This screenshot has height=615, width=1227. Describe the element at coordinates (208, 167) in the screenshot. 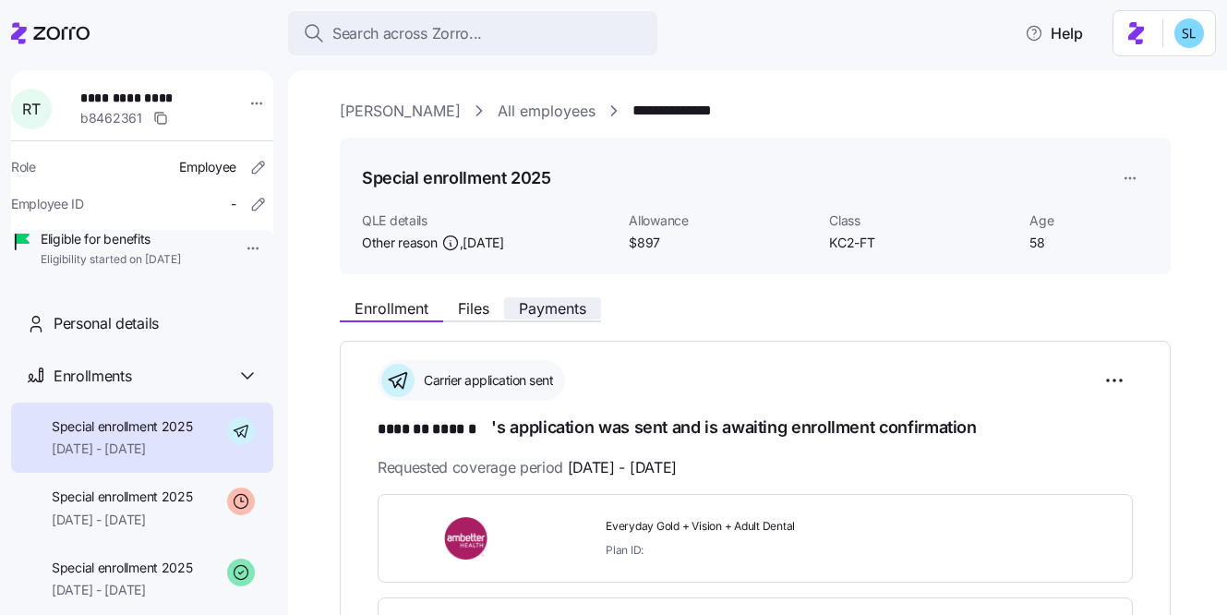

I see `span: Employee` at that location.